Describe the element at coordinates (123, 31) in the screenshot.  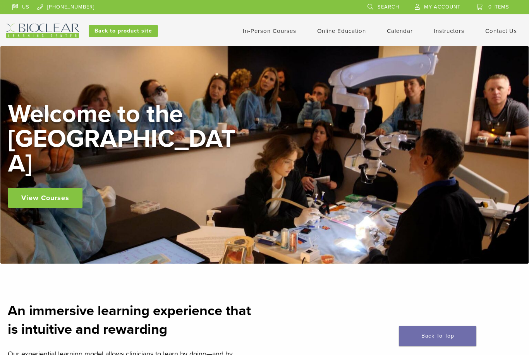
I see `a: Back to product site` at that location.